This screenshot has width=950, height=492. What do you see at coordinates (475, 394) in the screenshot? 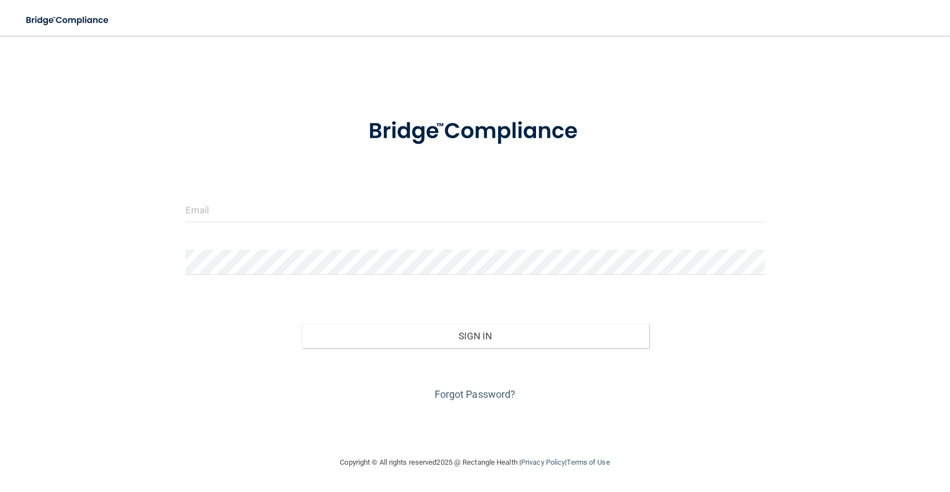
I see `a: Forgot Password?` at bounding box center [475, 394].